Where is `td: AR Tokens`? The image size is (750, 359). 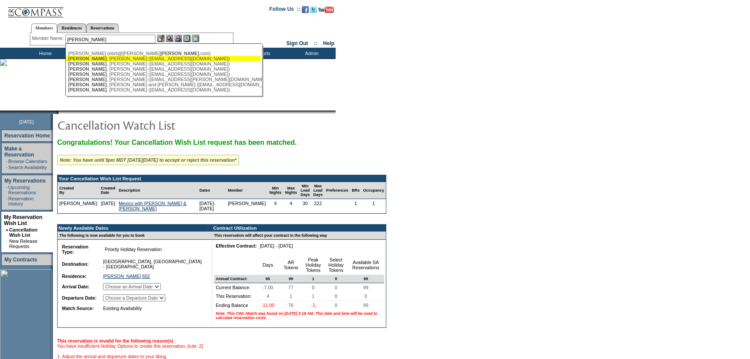 td: AR Tokens is located at coordinates (291, 265).